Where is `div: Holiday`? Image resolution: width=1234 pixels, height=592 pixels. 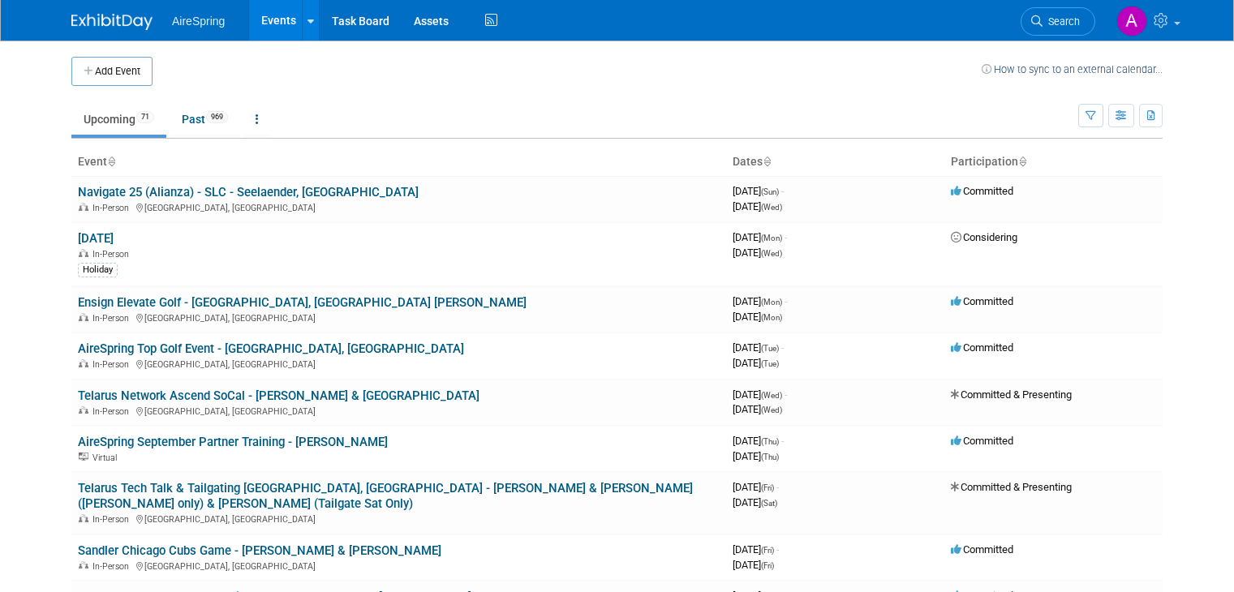
div: Holiday is located at coordinates (97, 270).